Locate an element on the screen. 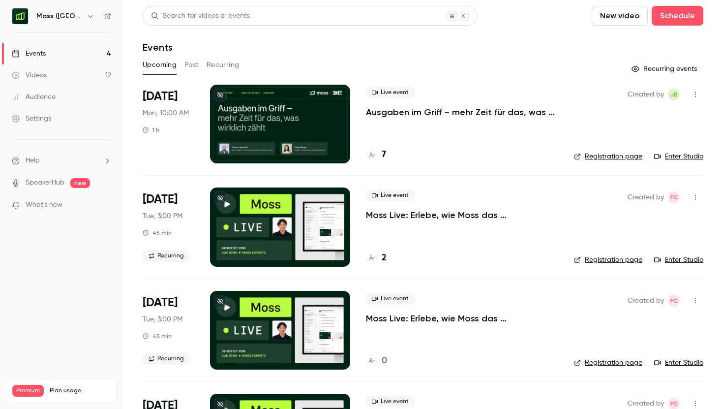  p: Ausgaben im Griff – mehr Zeit für das, was wirklich zählt is located at coordinates (462, 112).